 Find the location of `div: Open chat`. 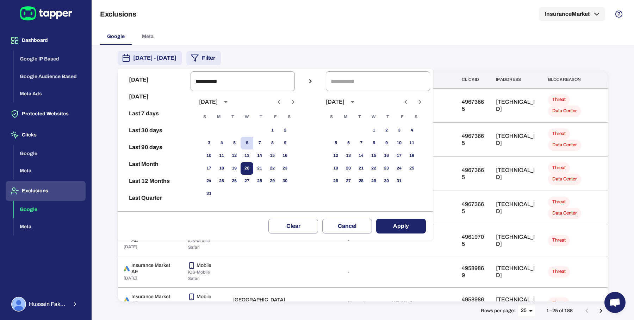

div: Open chat is located at coordinates (615, 303).